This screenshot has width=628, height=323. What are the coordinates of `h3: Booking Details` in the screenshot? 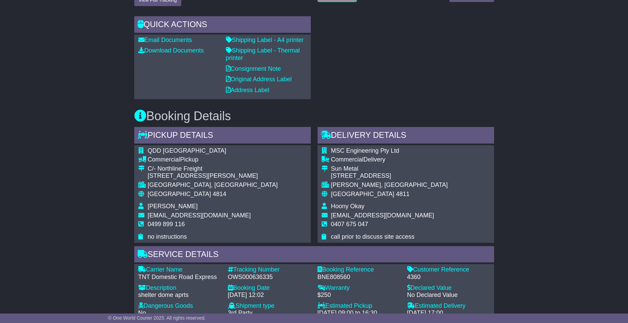 It's located at (314, 116).